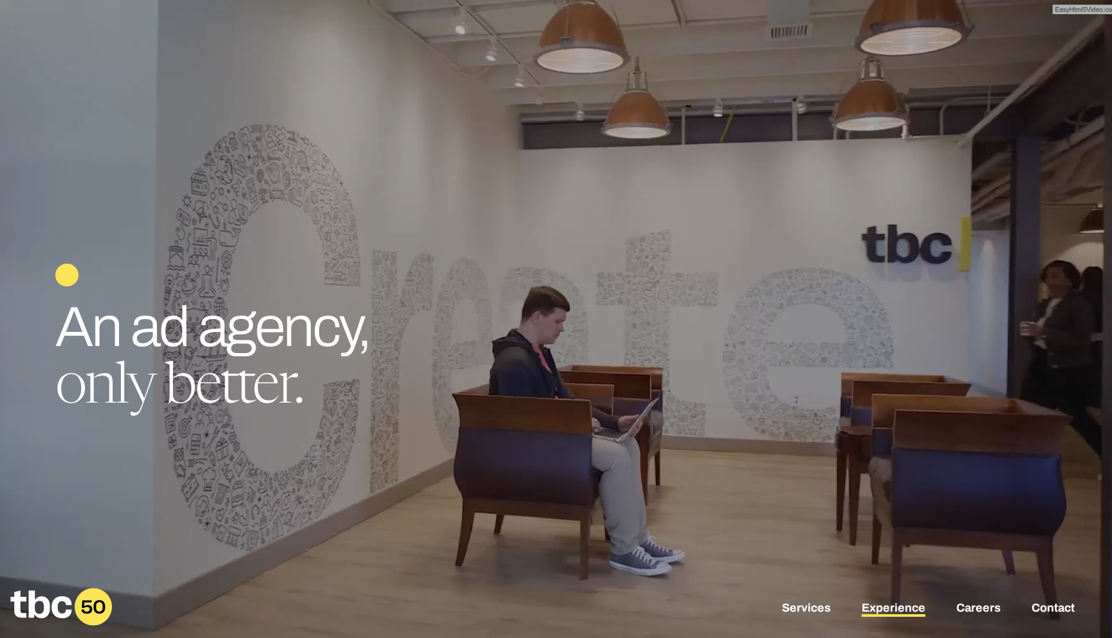  I want to click on a: Experience, so click(893, 609).